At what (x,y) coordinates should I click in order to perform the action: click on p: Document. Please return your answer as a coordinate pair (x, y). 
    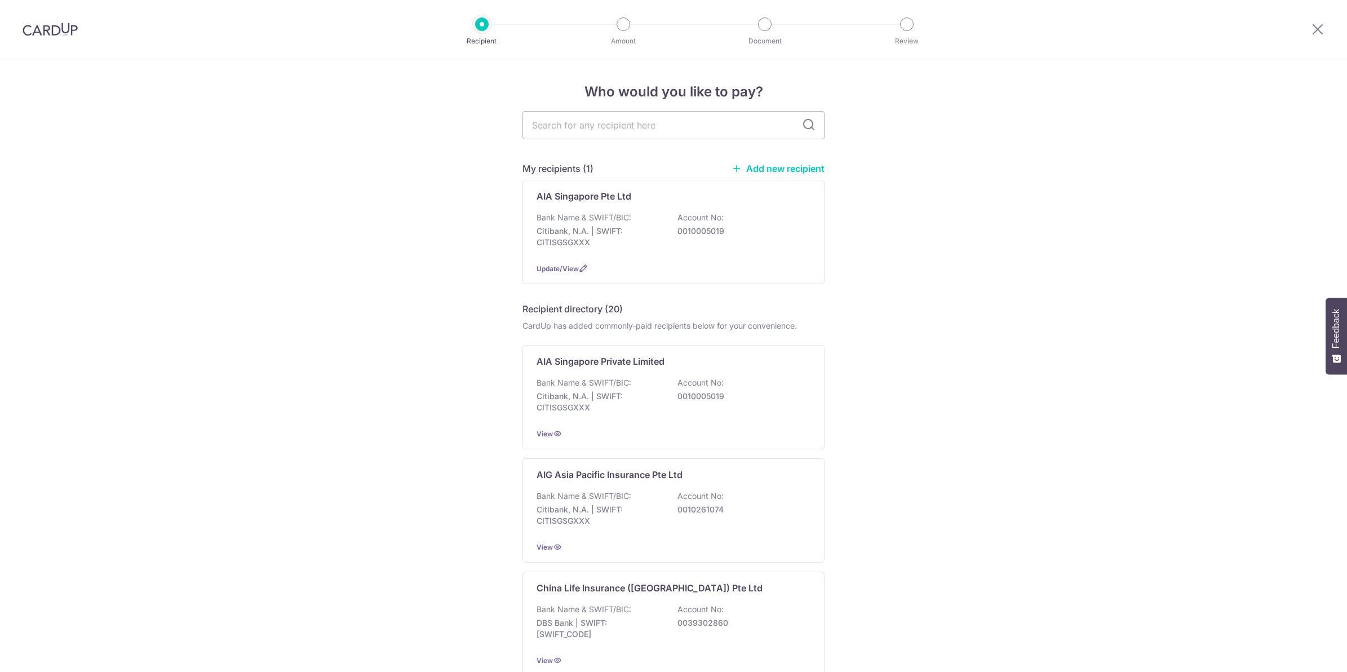
    Looking at the image, I should click on (765, 41).